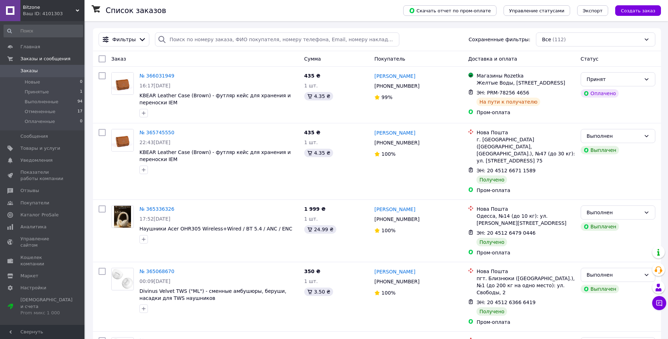 The width and height of the screenshot is (668, 339). What do you see at coordinates (40, 121) in the screenshot?
I see `span: Оплаченные` at bounding box center [40, 121].